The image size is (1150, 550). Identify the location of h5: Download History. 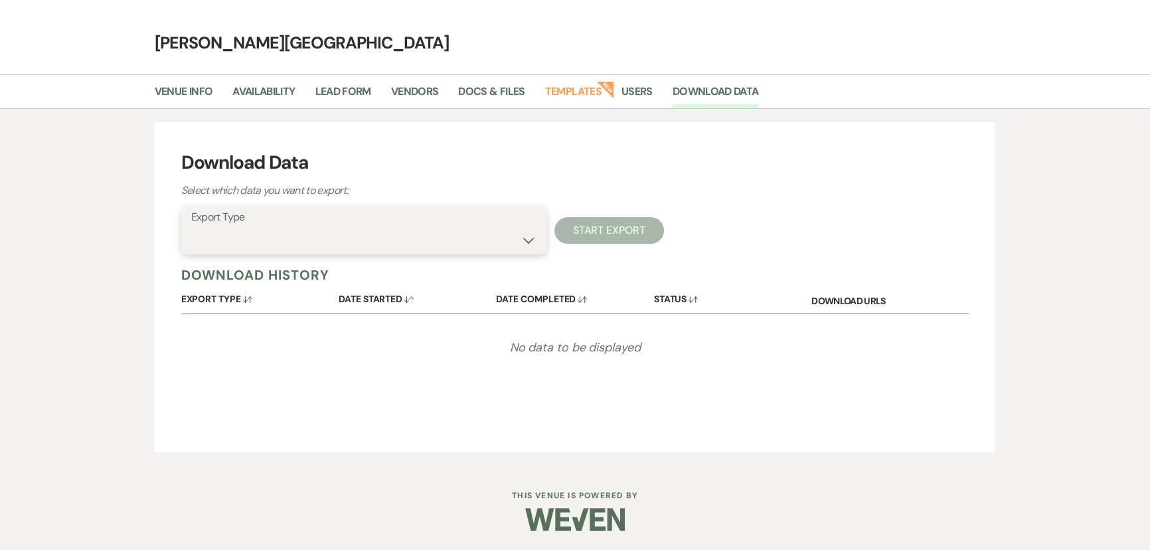
(575, 275).